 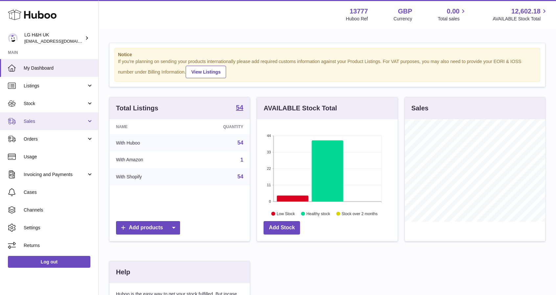 I want to click on span: 12,602.18, so click(x=526, y=11).